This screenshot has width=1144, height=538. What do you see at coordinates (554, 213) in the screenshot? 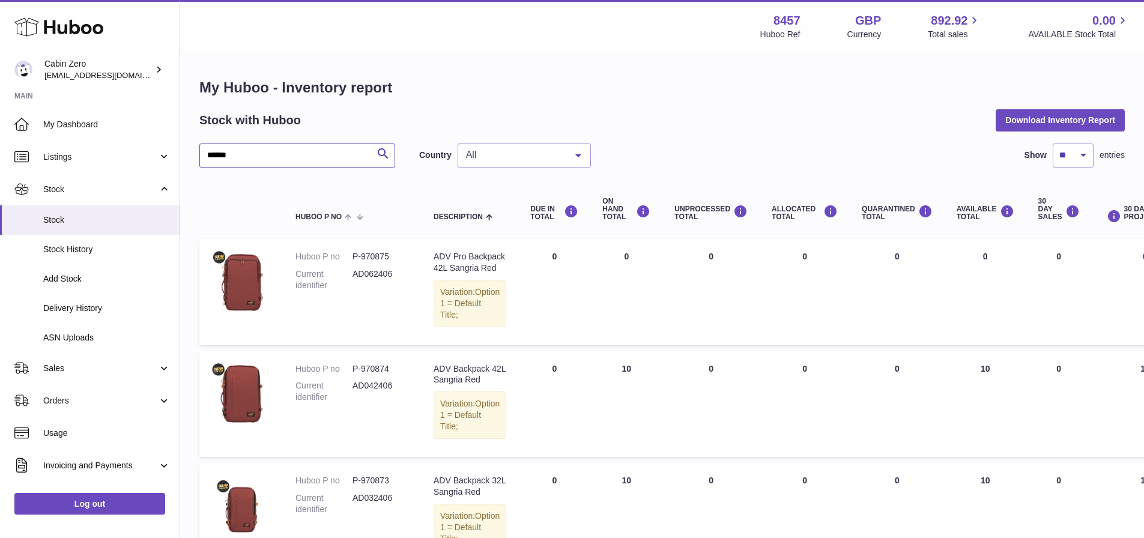
I see `div: DUE IN TOTAL` at bounding box center [554, 213].